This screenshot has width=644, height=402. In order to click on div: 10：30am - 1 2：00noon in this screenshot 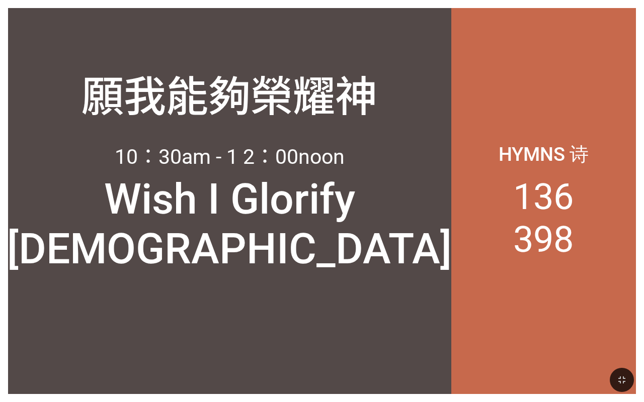, I will do `click(229, 155)`.